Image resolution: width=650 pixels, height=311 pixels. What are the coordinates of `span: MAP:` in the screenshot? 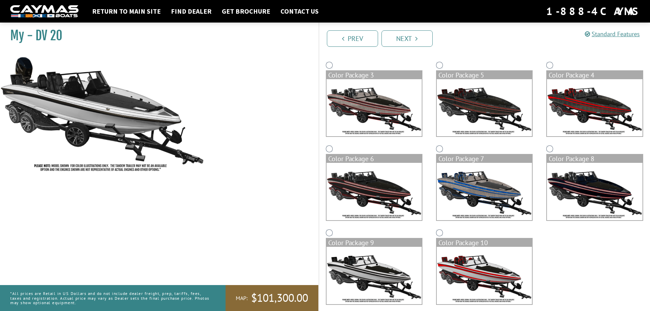 It's located at (241, 298).